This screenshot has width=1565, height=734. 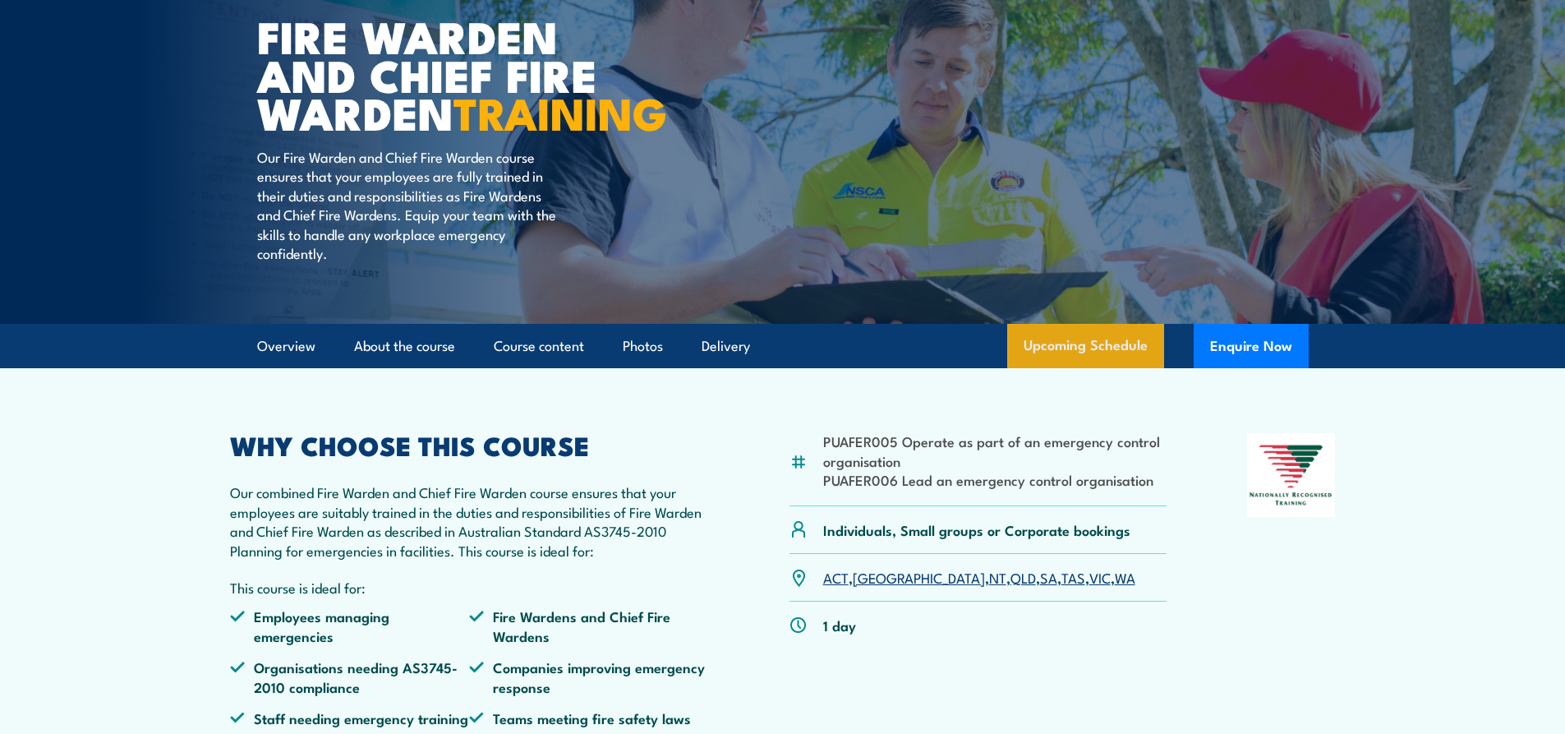 I want to click on a: Delivery, so click(x=726, y=346).